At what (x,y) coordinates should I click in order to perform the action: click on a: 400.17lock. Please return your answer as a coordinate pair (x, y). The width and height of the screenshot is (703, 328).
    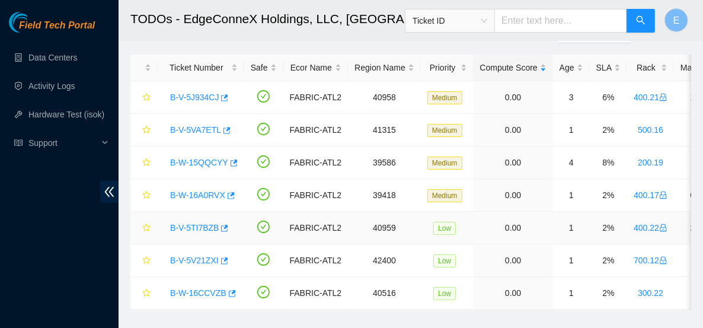
    Looking at the image, I should click on (650, 195).